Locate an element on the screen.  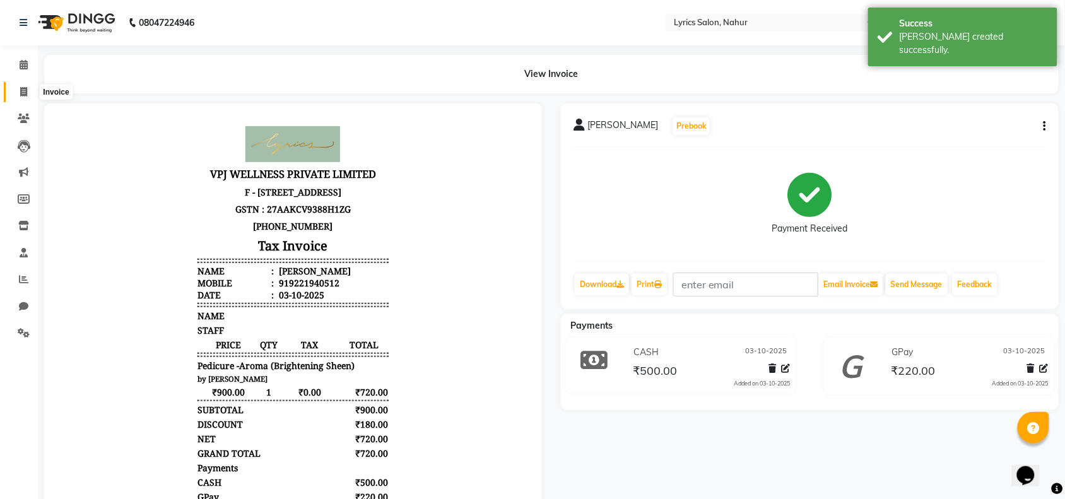
div: Success is located at coordinates (973, 23).